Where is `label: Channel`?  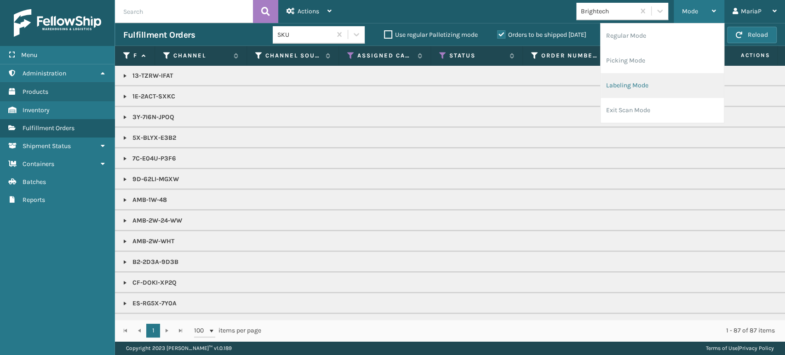
label: Channel is located at coordinates (201, 56).